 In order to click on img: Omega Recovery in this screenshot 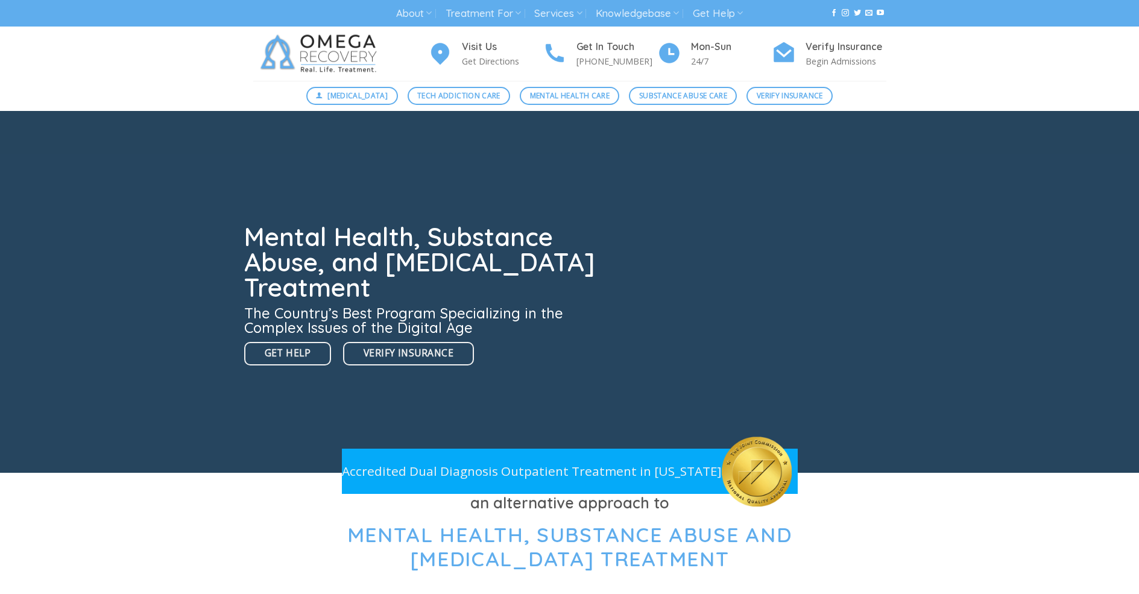, I will do `click(321, 54)`.